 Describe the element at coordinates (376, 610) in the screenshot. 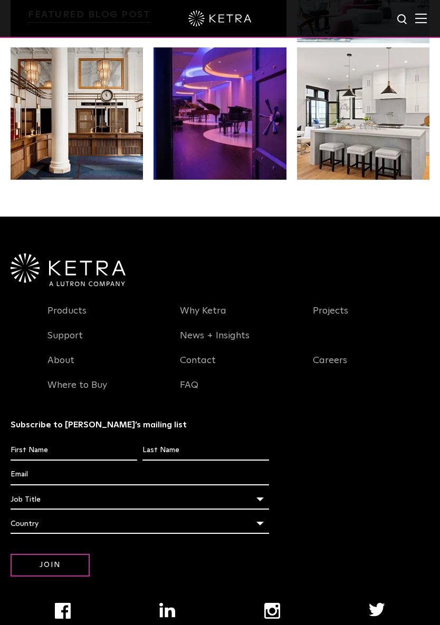

I see `img: twitter` at that location.